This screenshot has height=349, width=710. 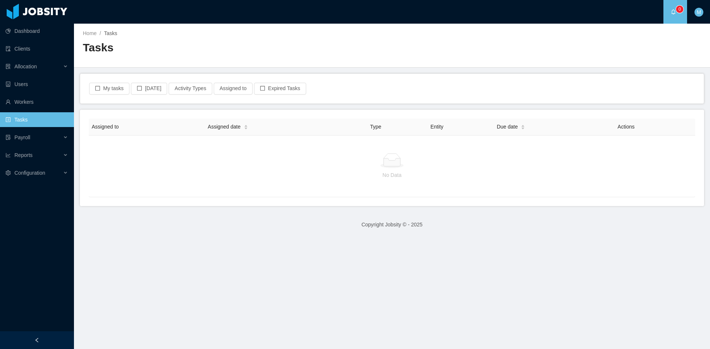 What do you see at coordinates (23, 155) in the screenshot?
I see `span: Reports` at bounding box center [23, 155].